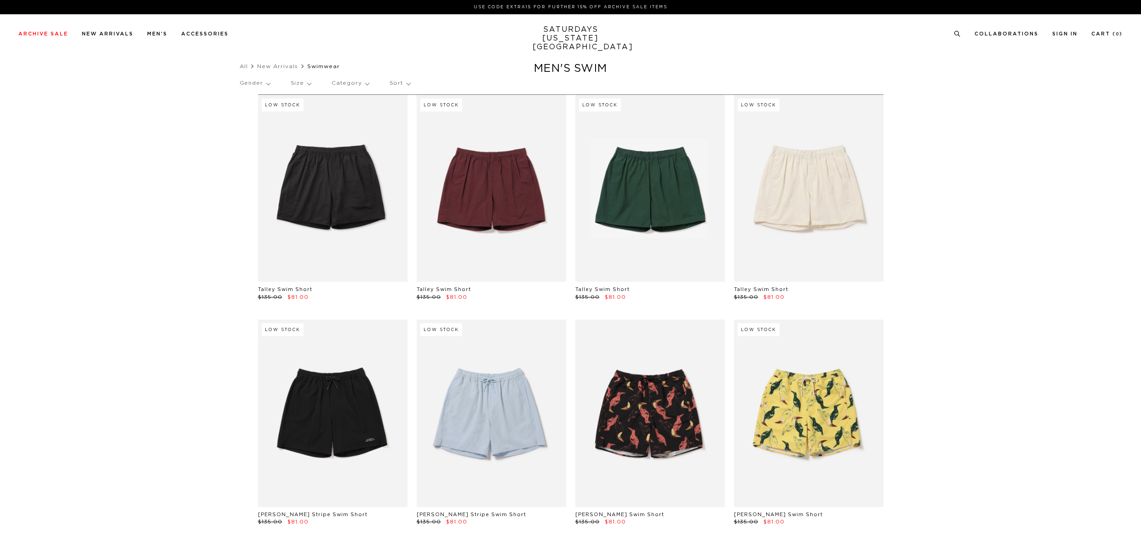 The image size is (1141, 553). I want to click on p: Use Code EXTRA15 for Further 15% Off Archive Sale Items, so click(571, 7).